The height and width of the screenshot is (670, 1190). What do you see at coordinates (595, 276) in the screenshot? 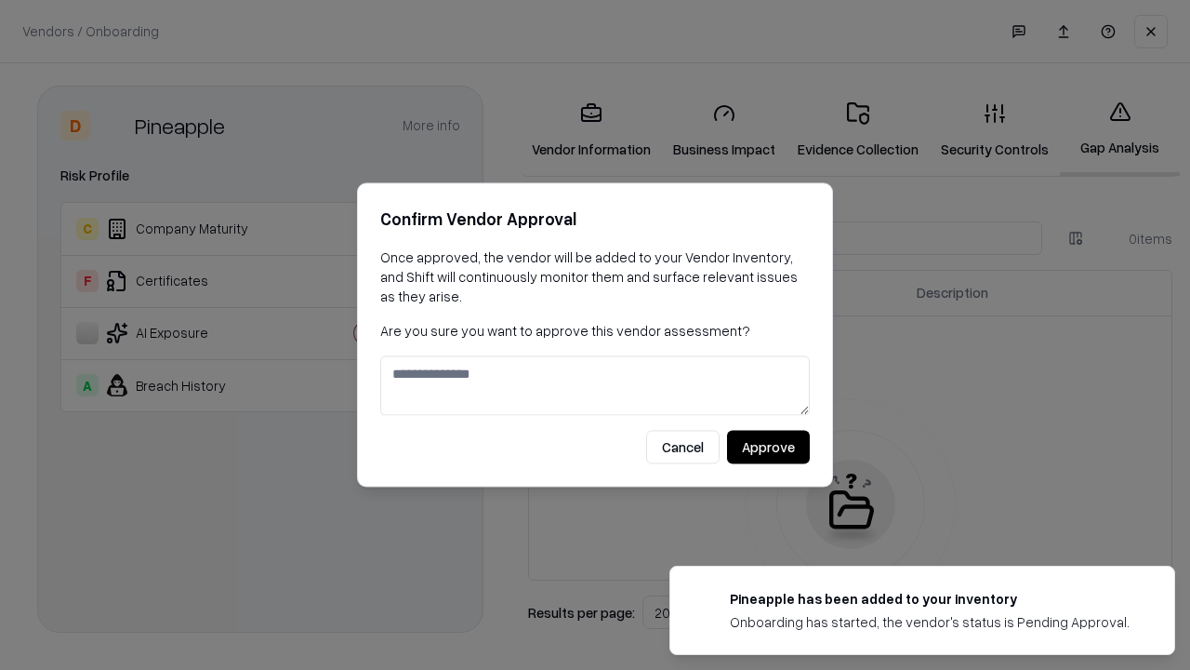
I see `p: Once approved, the vendor will be added to your Vendor Inventory, and Shift will continuously mon...` at bounding box center [595, 276].